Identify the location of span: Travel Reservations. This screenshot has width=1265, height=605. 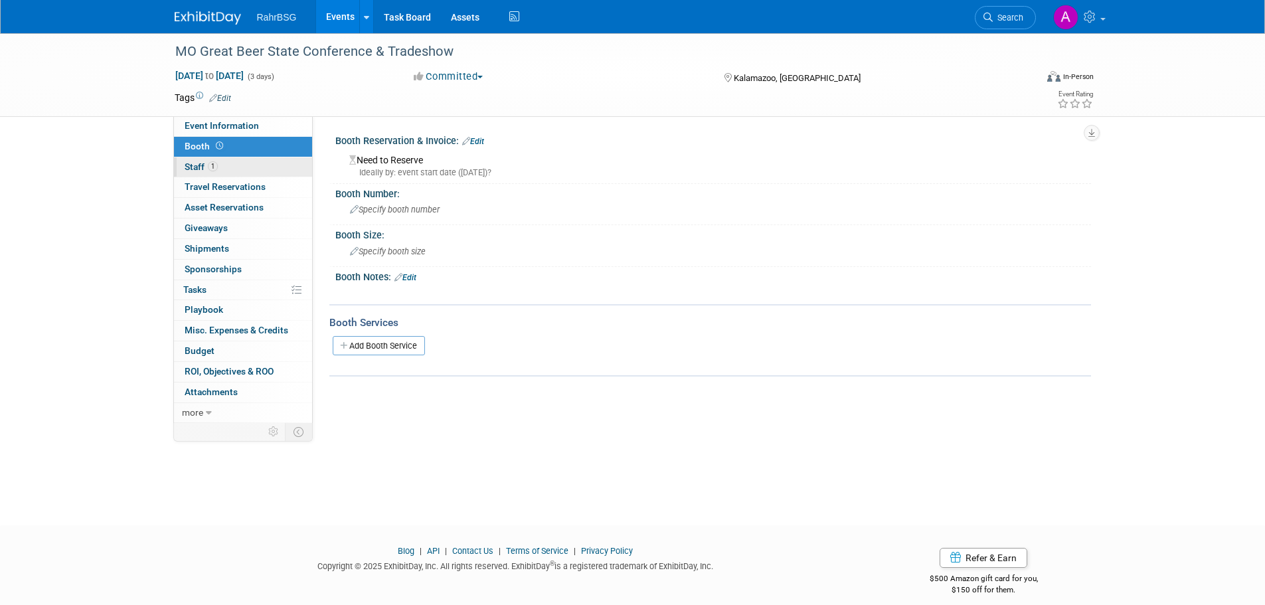
(225, 187).